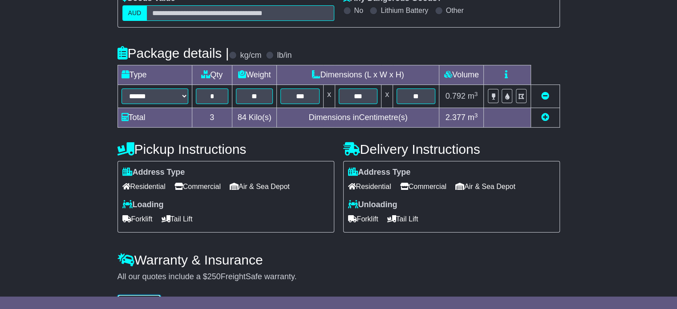  What do you see at coordinates (451, 149) in the screenshot?
I see `h4: Delivery Instructions` at bounding box center [451, 149].